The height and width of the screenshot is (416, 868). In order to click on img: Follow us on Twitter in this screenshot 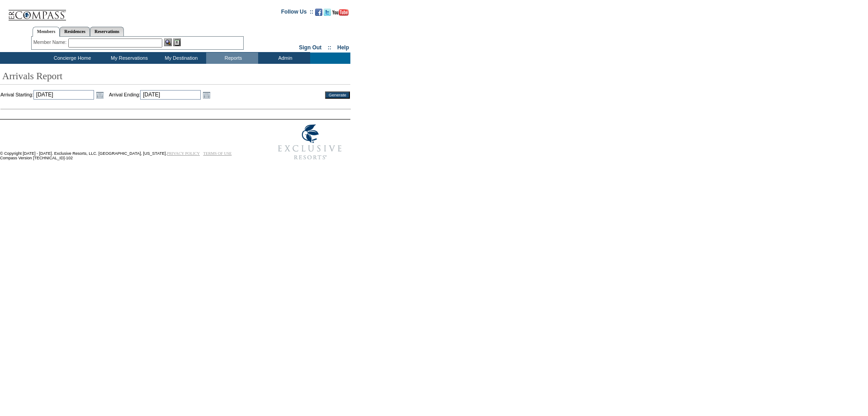, I will do `click(327, 12)`.